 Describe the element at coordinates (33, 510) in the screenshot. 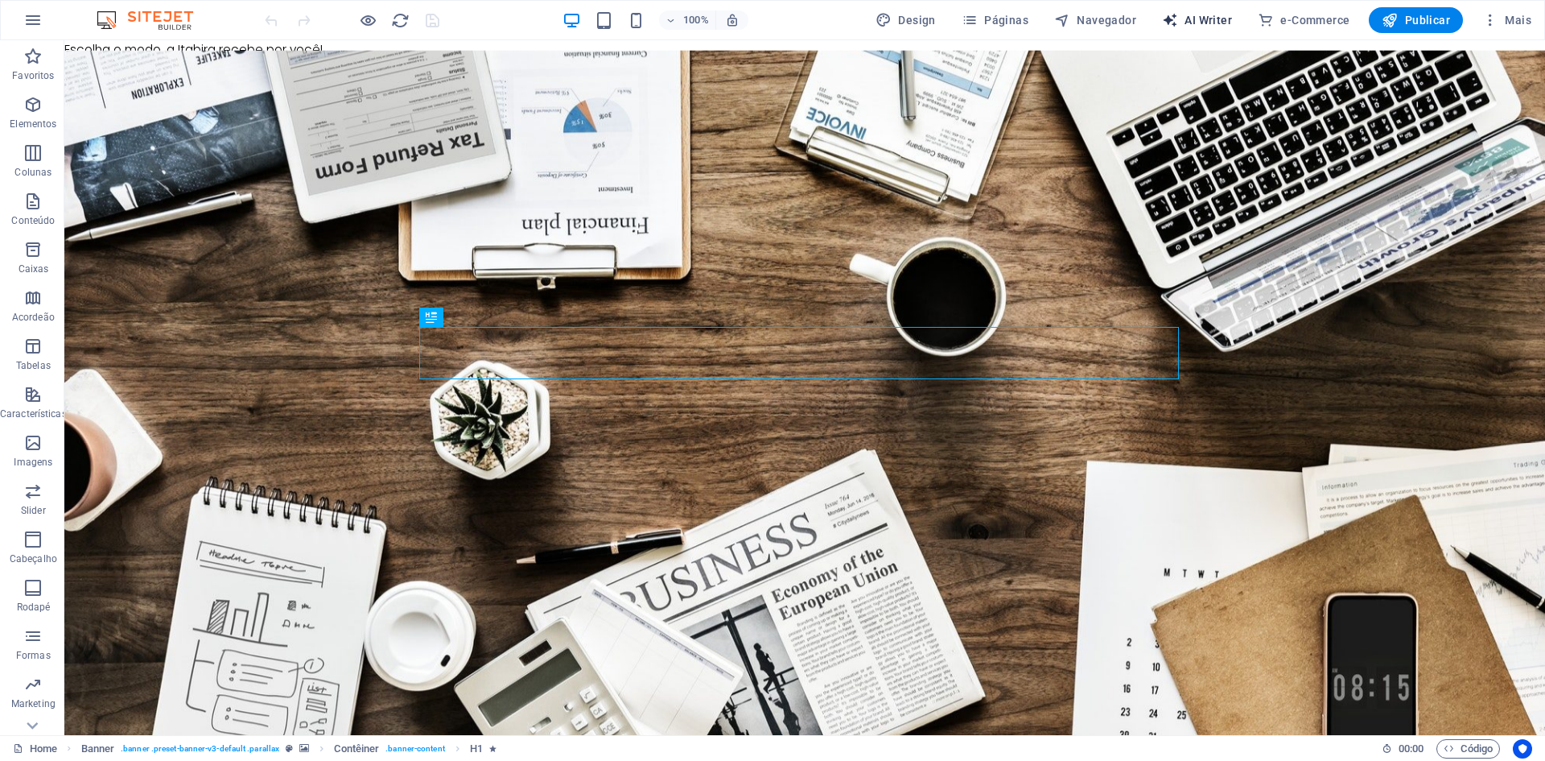

I see `p: Slider` at that location.